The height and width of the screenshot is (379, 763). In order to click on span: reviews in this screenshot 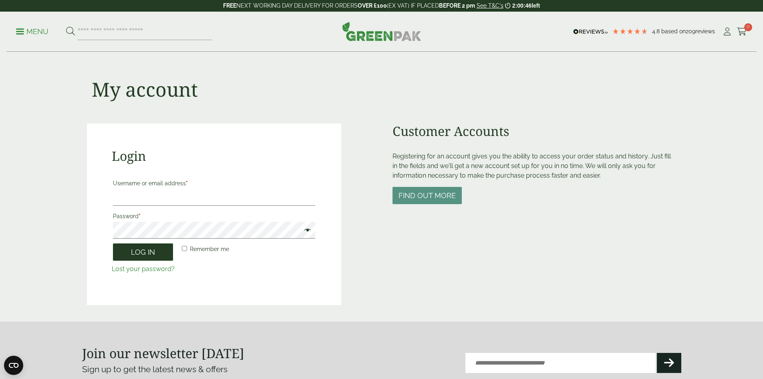, I will do `click(705, 31)`.